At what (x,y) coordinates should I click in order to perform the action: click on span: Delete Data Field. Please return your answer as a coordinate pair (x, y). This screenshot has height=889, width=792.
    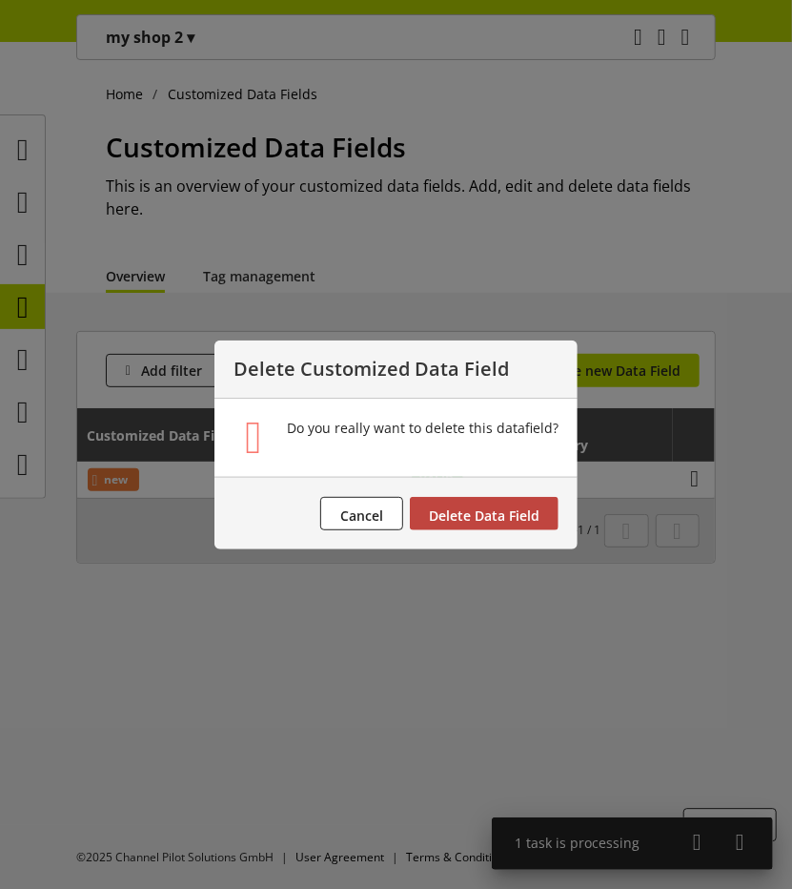
    Looking at the image, I should click on (484, 515).